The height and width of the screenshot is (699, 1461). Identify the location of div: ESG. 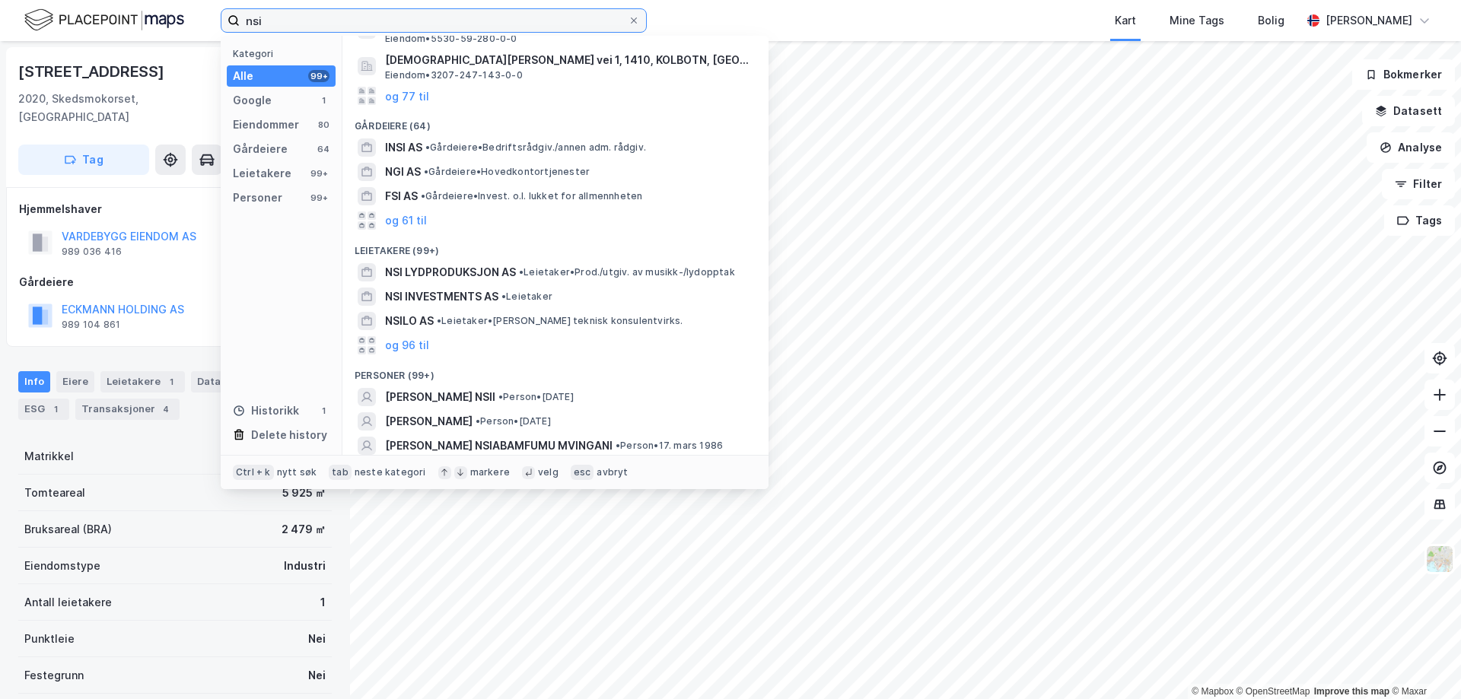
(43, 409).